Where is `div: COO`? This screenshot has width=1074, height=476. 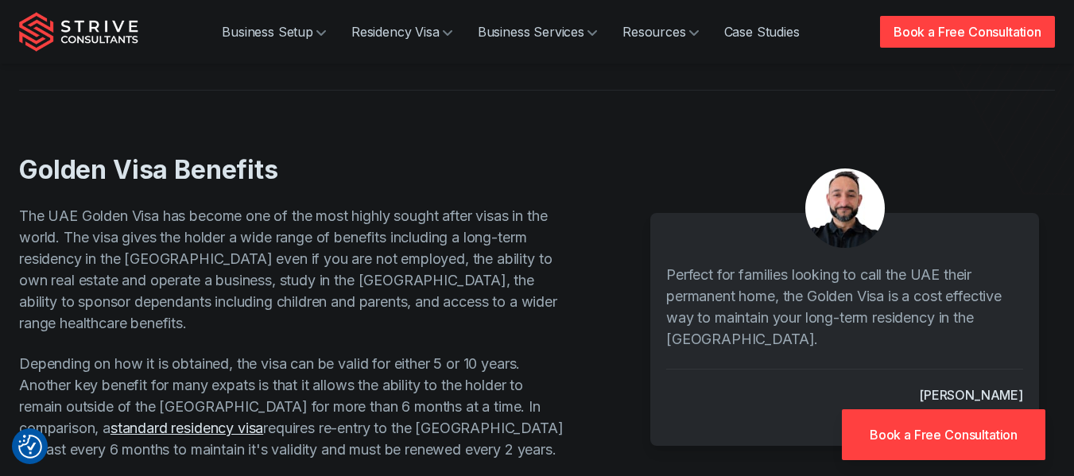
div: COO is located at coordinates (1008, 414).